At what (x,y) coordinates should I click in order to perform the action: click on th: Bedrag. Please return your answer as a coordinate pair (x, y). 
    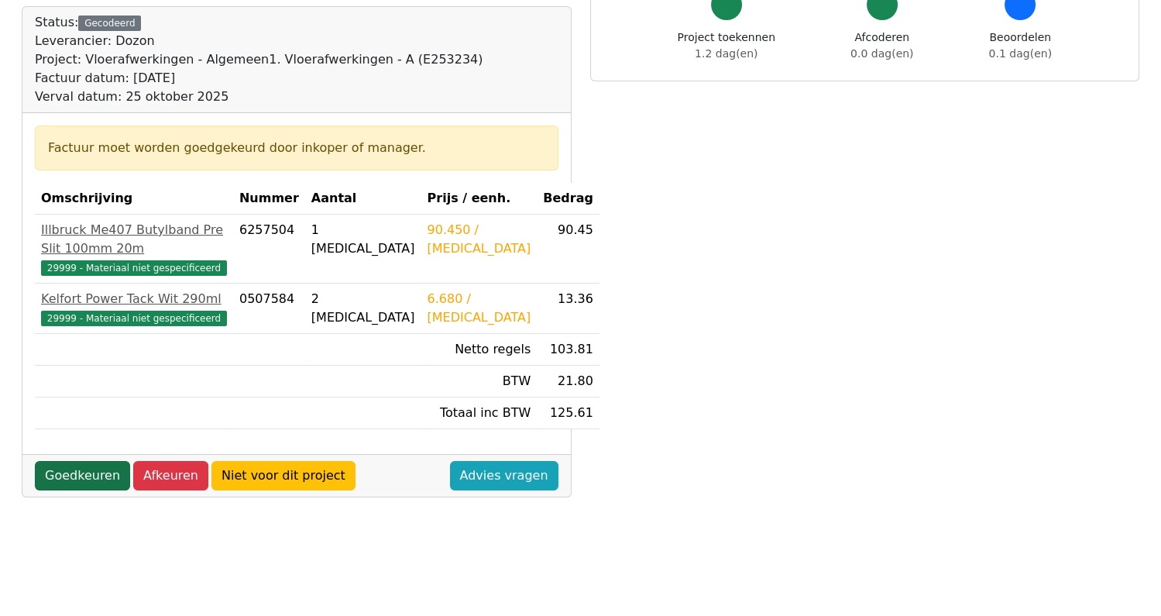
    Looking at the image, I should click on (568, 198).